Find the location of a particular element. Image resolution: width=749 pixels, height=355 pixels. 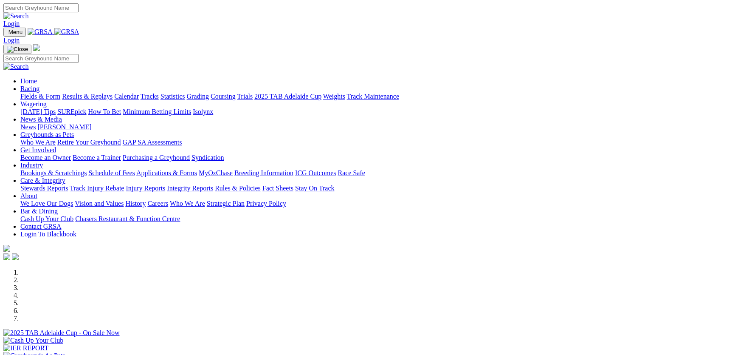

a: Race Safe is located at coordinates (351, 172).